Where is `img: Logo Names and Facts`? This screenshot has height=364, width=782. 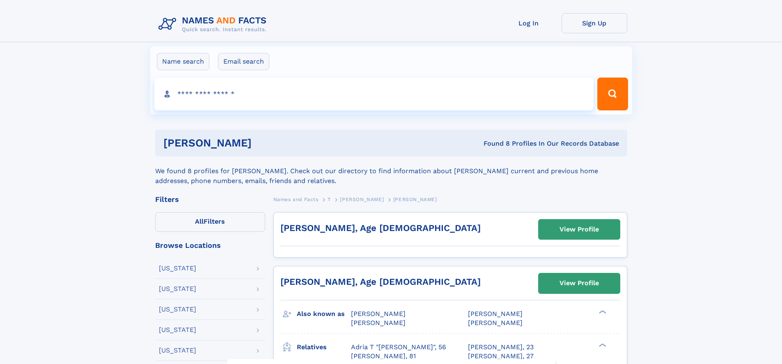
img: Logo Names and Facts is located at coordinates (214, 24).